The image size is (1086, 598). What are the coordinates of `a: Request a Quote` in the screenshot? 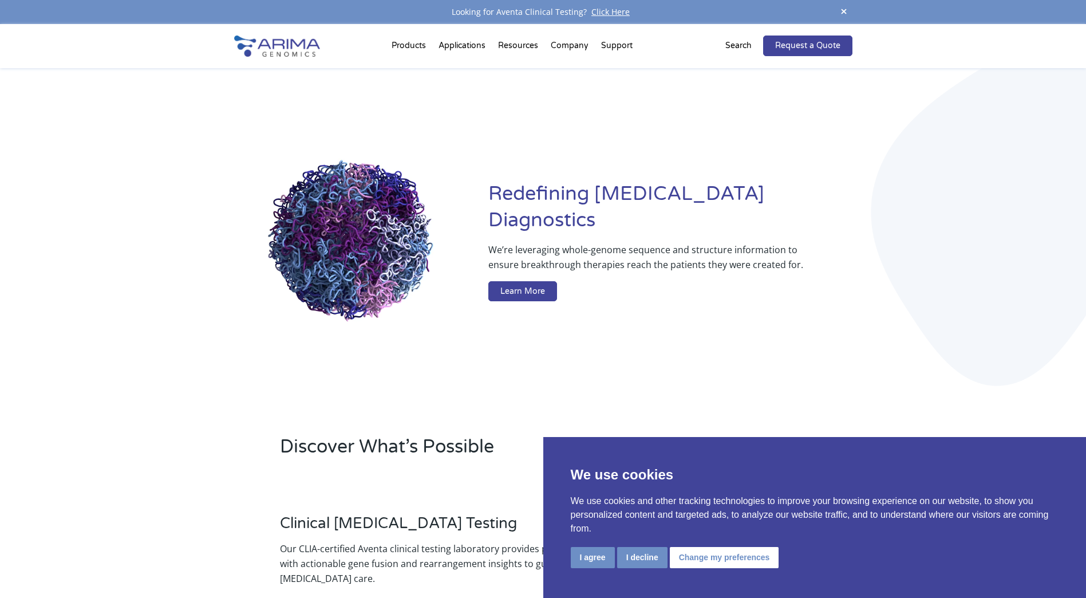 It's located at (808, 46).